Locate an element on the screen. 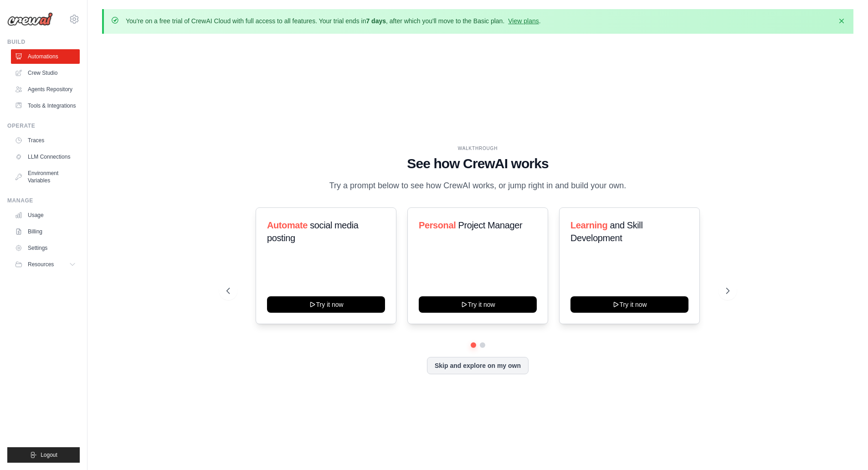  span: Automate is located at coordinates (287, 225).